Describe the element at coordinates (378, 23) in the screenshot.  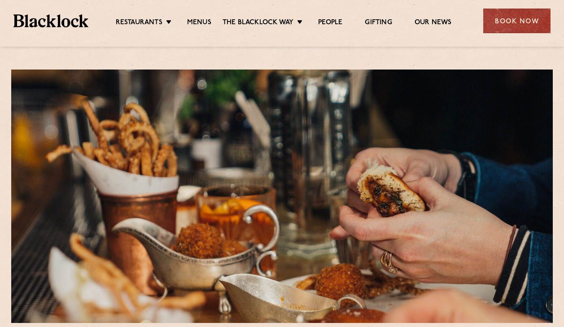
I see `a: Gifting` at that location.